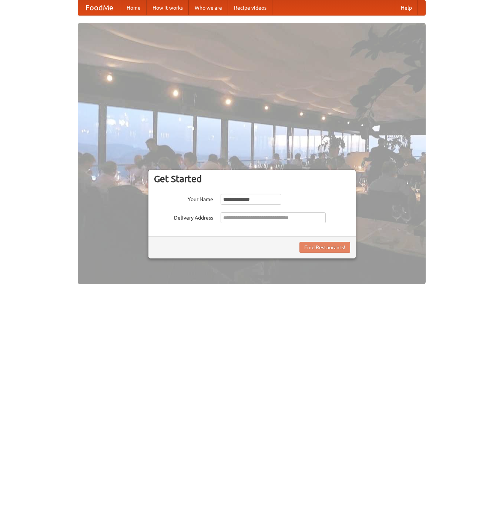  I want to click on label: Your Name, so click(184, 198).